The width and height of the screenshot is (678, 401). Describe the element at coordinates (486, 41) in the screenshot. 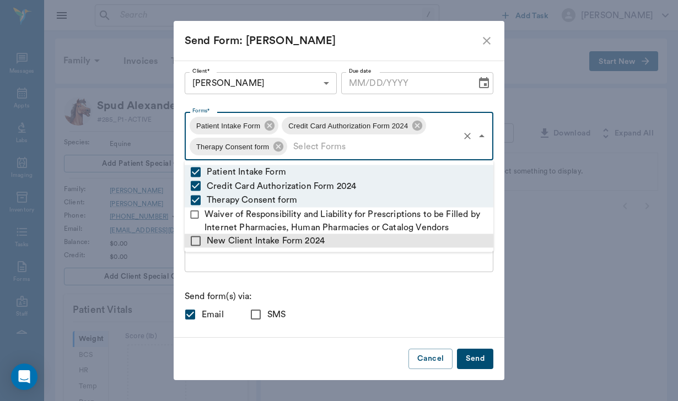

I see `button: close` at that location.